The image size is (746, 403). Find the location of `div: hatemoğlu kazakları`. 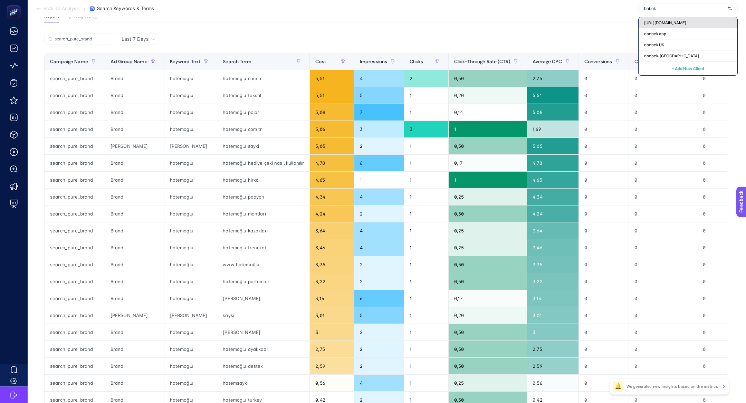

div: hatemoğlu kazakları is located at coordinates (263, 231).